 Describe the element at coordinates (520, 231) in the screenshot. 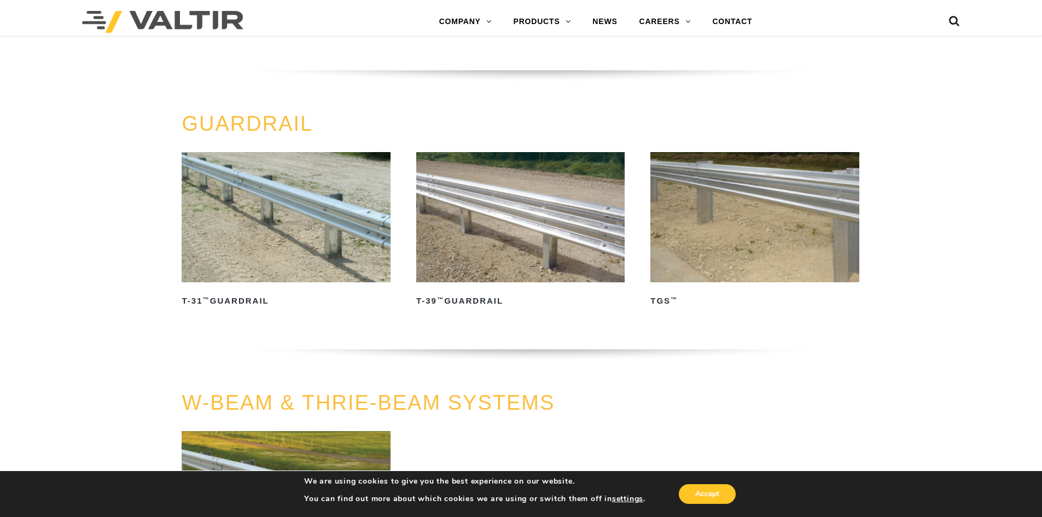

I see `a: T-39™Guardrail` at that location.